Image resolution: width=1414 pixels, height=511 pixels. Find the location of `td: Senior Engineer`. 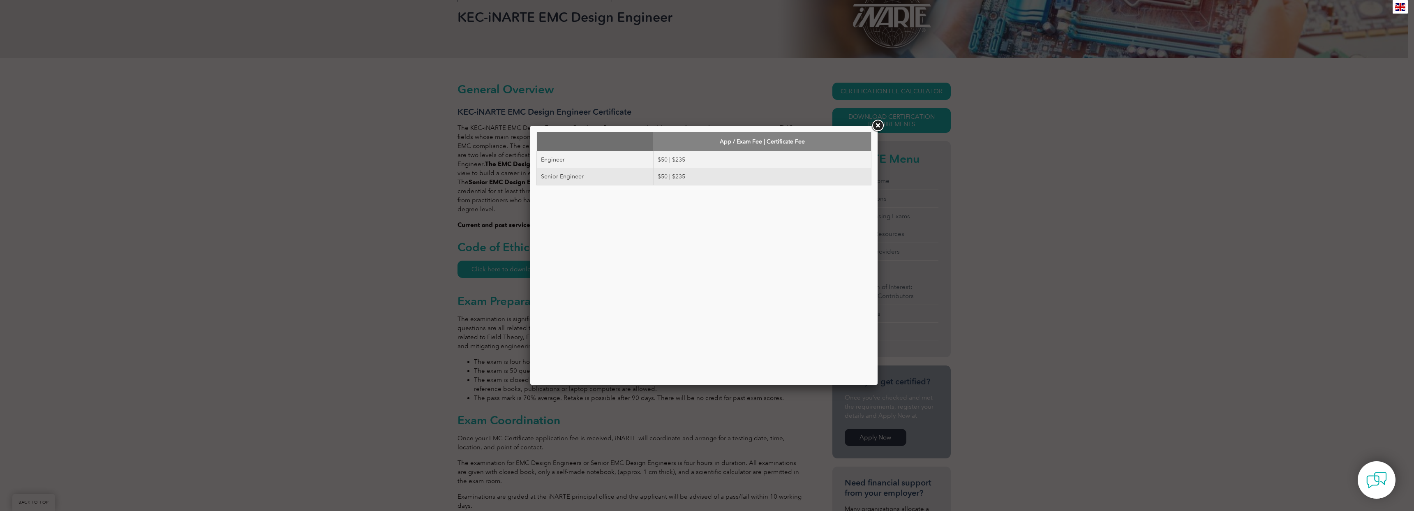

td: Senior Engineer is located at coordinates (595, 177).